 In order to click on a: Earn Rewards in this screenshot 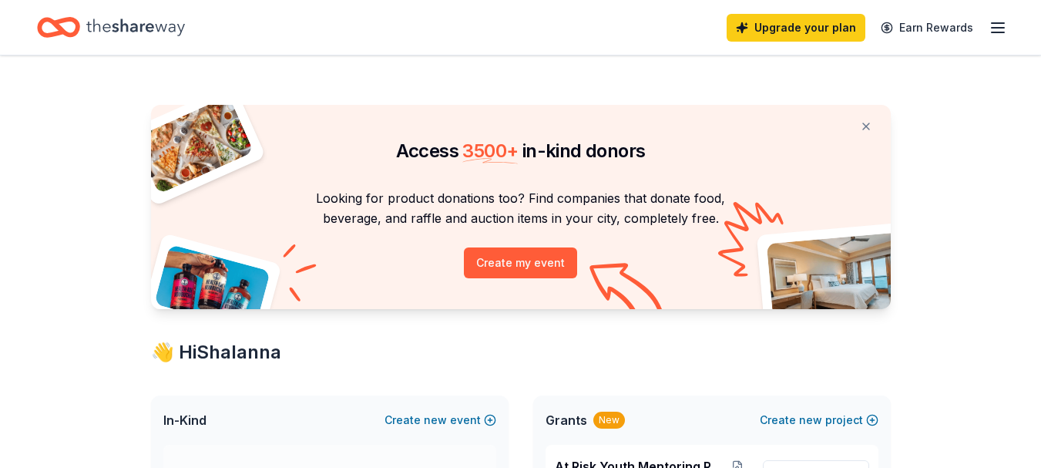, I will do `click(927, 28)`.